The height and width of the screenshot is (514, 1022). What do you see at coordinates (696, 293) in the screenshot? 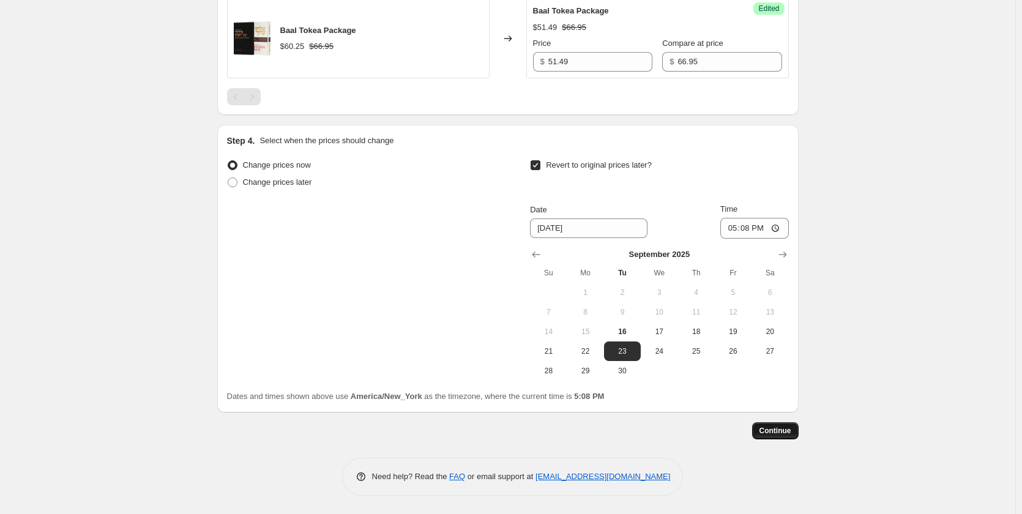
I see `button: Thursday September 4 2025` at bounding box center [696, 293].